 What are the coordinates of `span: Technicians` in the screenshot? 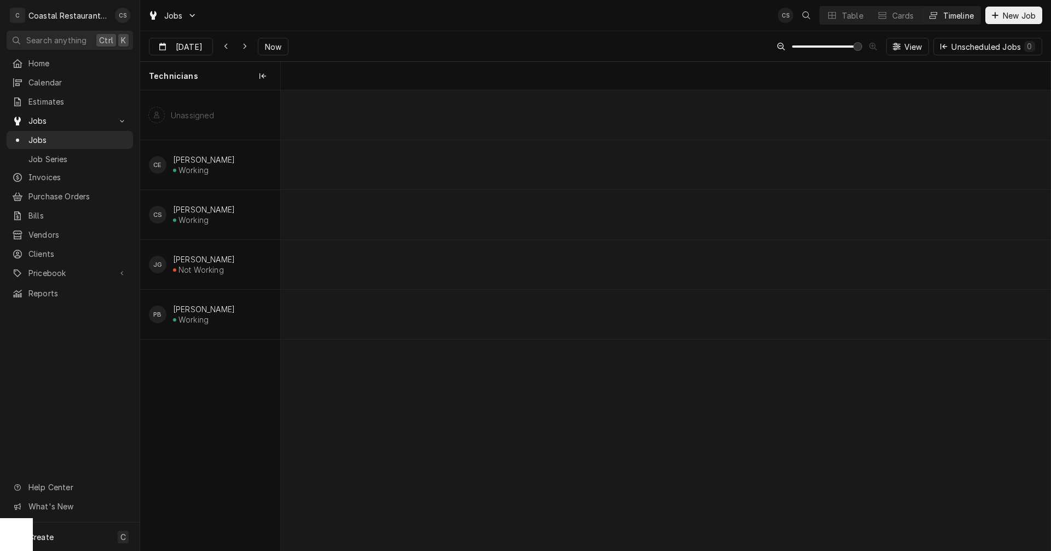 It's located at (174, 76).